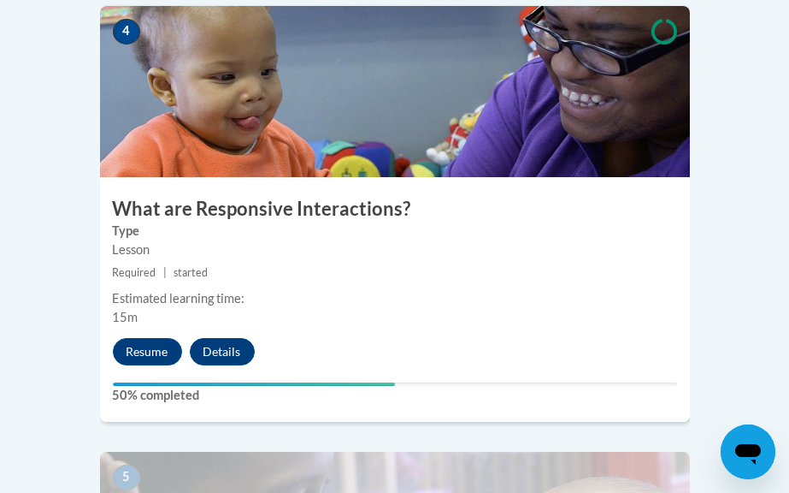 The height and width of the screenshot is (493, 789). I want to click on div: Estimated learning time:, so click(395, 298).